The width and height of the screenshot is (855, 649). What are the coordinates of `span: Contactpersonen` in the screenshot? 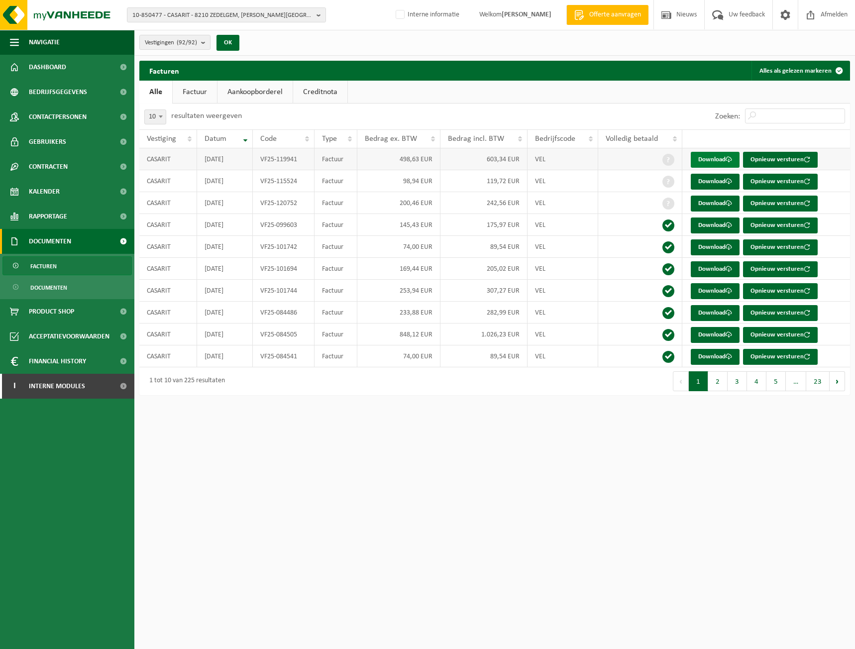 It's located at (58, 117).